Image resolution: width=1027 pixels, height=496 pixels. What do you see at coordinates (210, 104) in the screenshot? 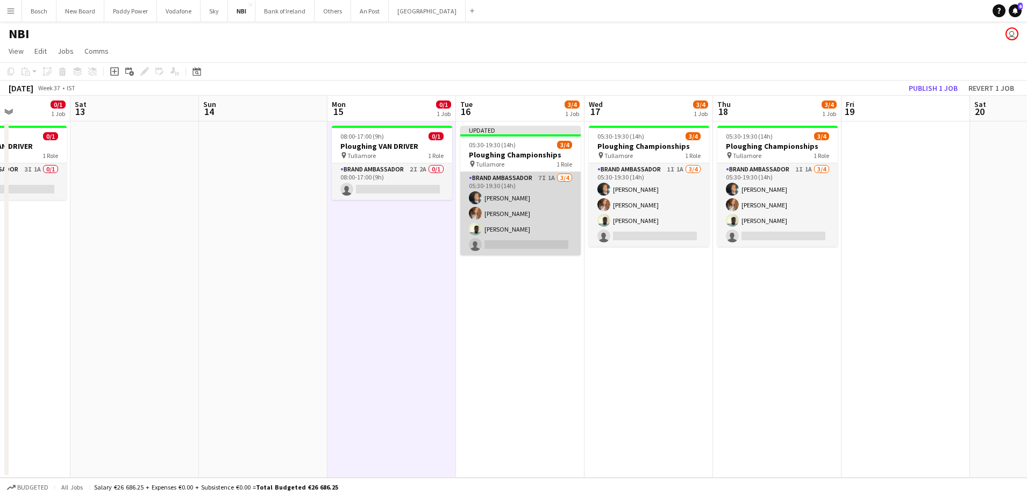
I see `span: Sun` at bounding box center [210, 104].